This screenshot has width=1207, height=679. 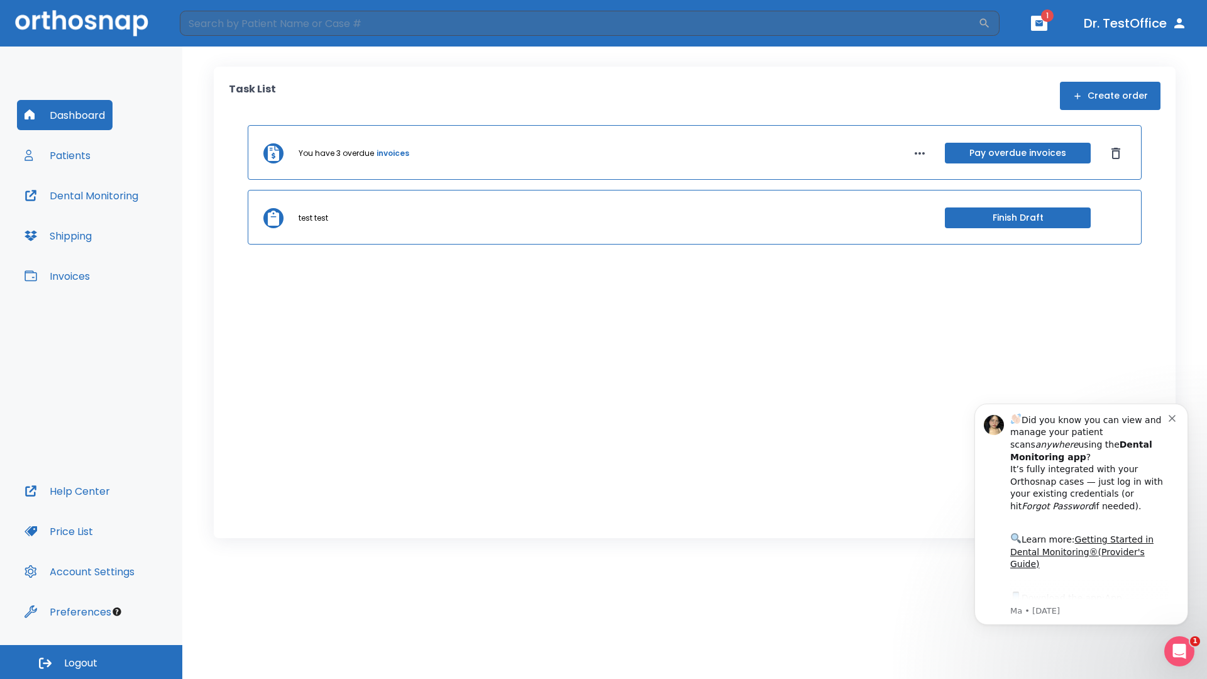 What do you see at coordinates (134, 80) in the screenshot?
I see `div: Did you know you can view and manage your patient scans using the ? It’s fully integrated with yo...` at bounding box center [134, 80].